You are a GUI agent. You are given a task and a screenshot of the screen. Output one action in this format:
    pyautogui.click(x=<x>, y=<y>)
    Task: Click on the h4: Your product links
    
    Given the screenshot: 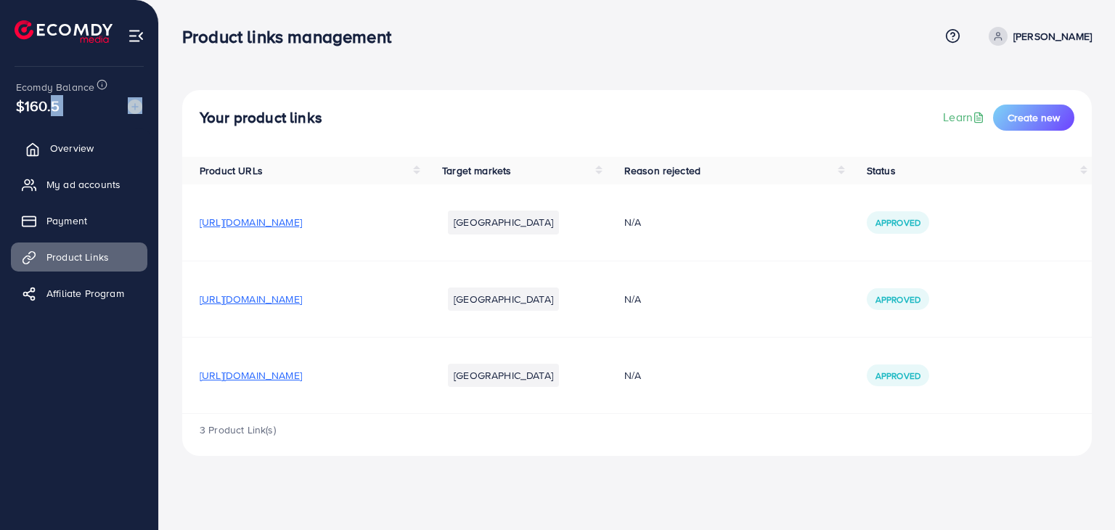 What is the action you would take?
    pyautogui.click(x=261, y=118)
    